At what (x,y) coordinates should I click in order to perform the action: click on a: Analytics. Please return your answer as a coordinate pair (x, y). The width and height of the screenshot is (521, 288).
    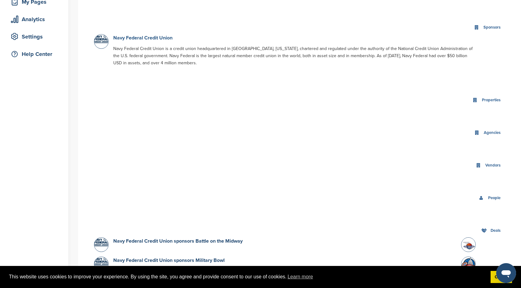
    Looking at the image, I should click on (34, 19).